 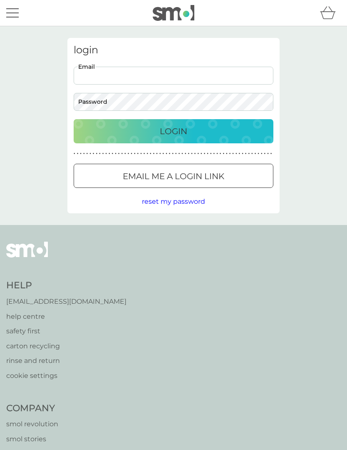 I want to click on a: smol stories, so click(x=51, y=439).